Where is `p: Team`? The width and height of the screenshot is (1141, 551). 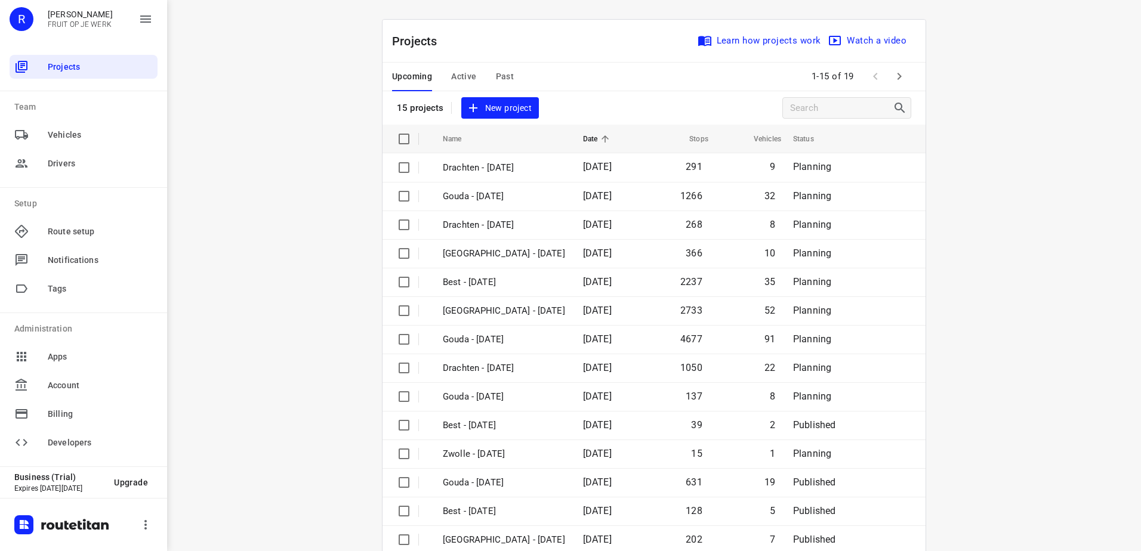
p: Team is located at coordinates (86, 107).